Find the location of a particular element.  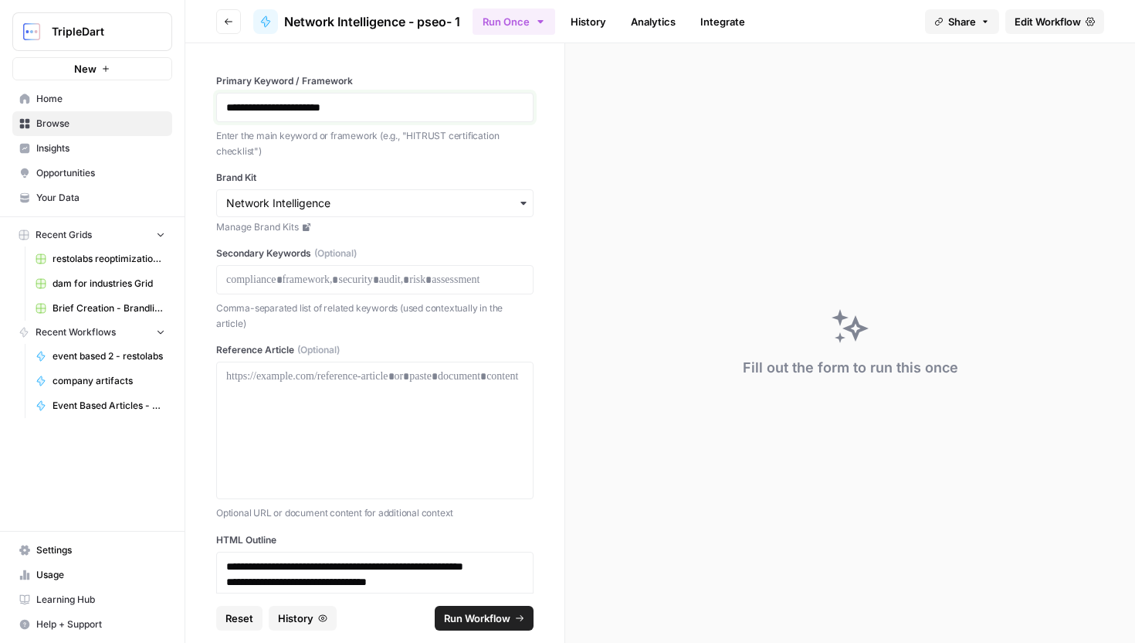

span: Recent Workflows is located at coordinates (76, 332).